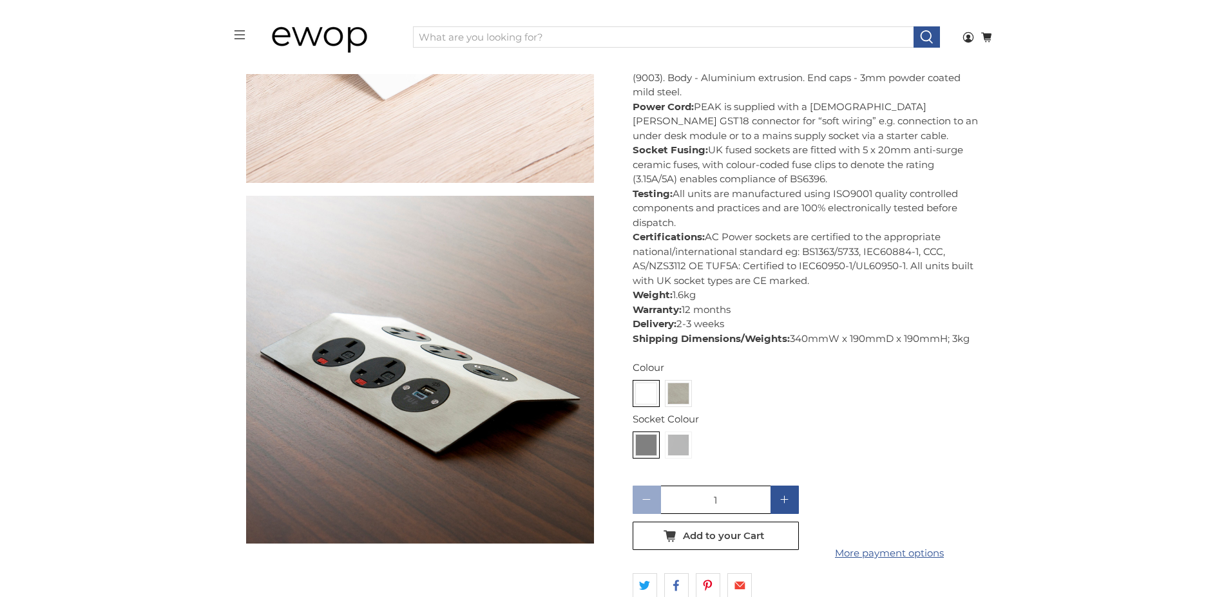 Image resolution: width=1226 pixels, height=597 pixels. What do you see at coordinates (653, 295) in the screenshot?
I see `strong: Weight:` at bounding box center [653, 295].